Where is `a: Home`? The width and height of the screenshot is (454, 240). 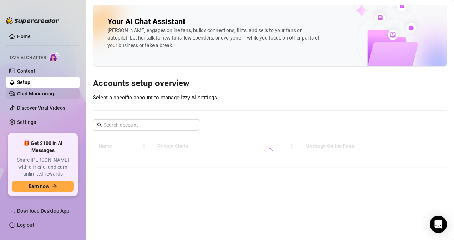
a: Home is located at coordinates (24, 36).